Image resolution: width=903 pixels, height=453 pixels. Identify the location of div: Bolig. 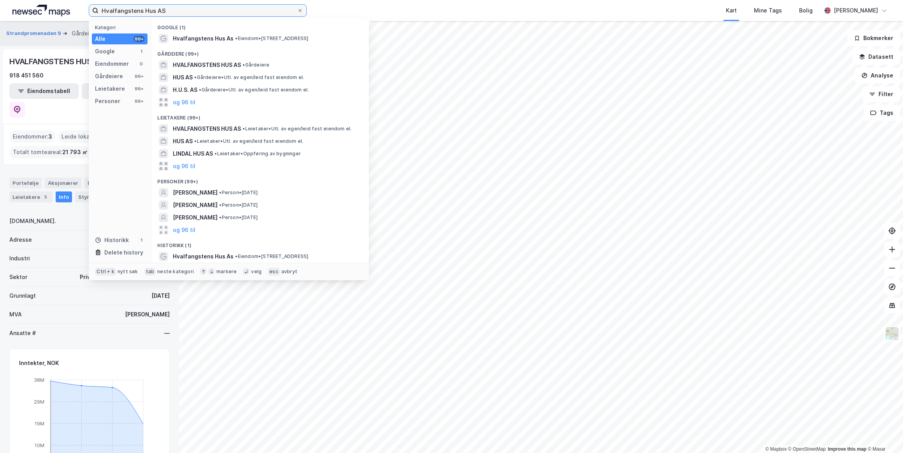
(806, 11).